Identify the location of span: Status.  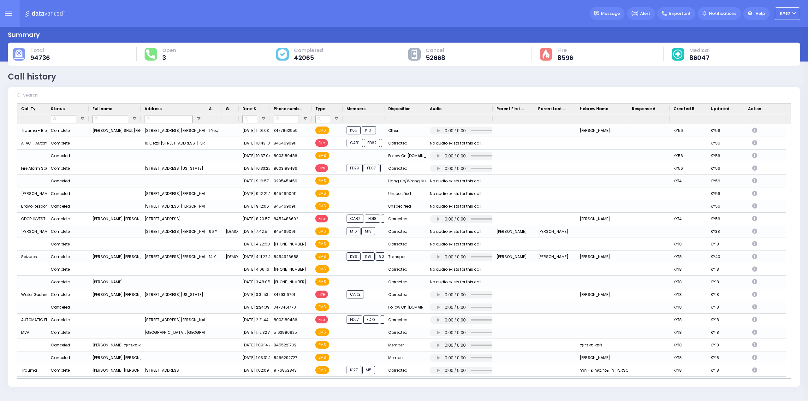
(58, 109).